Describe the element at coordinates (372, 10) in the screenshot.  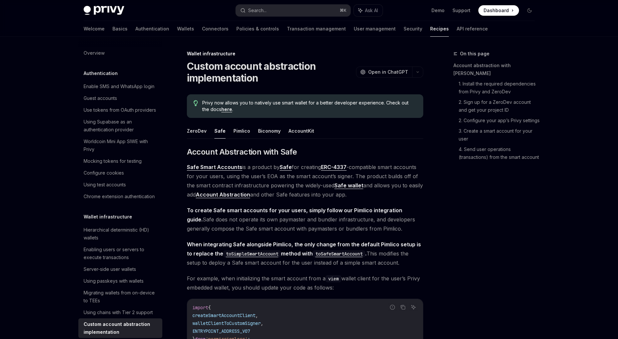
I see `span: Ask AI` at that location.